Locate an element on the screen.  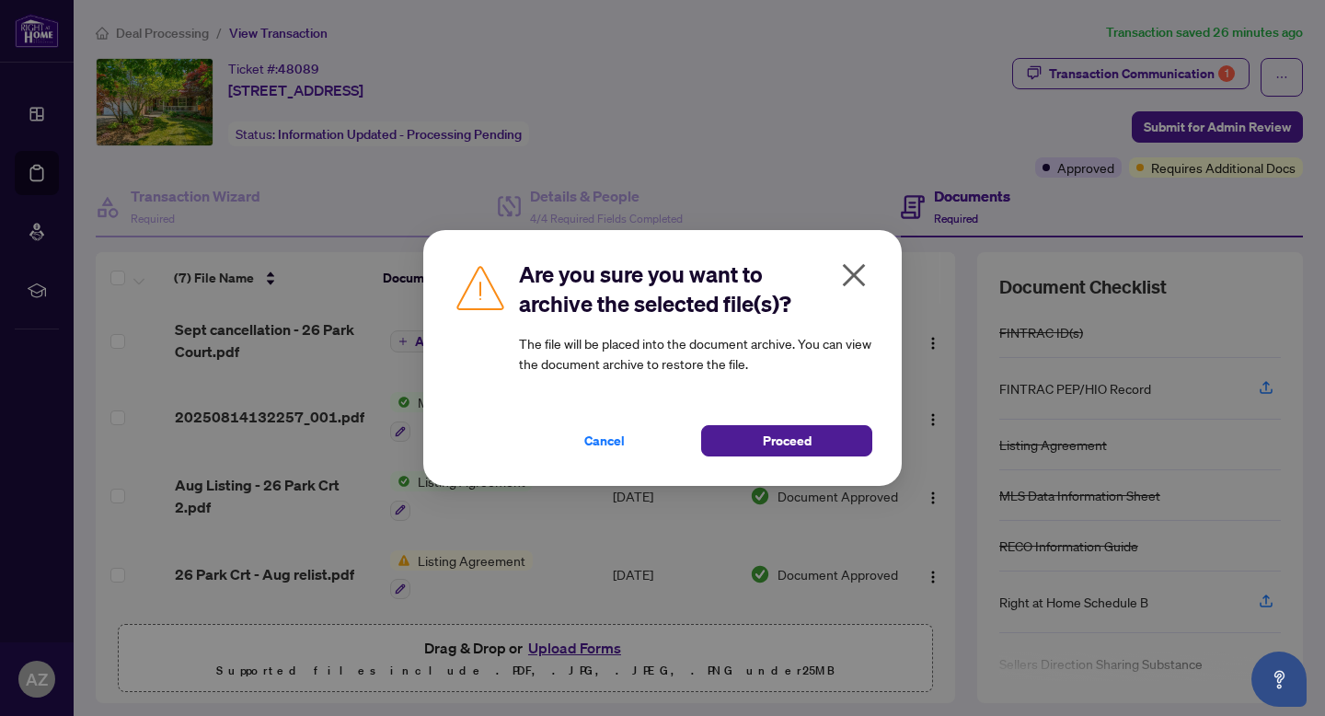
button: Open asap is located at coordinates (1279, 679).